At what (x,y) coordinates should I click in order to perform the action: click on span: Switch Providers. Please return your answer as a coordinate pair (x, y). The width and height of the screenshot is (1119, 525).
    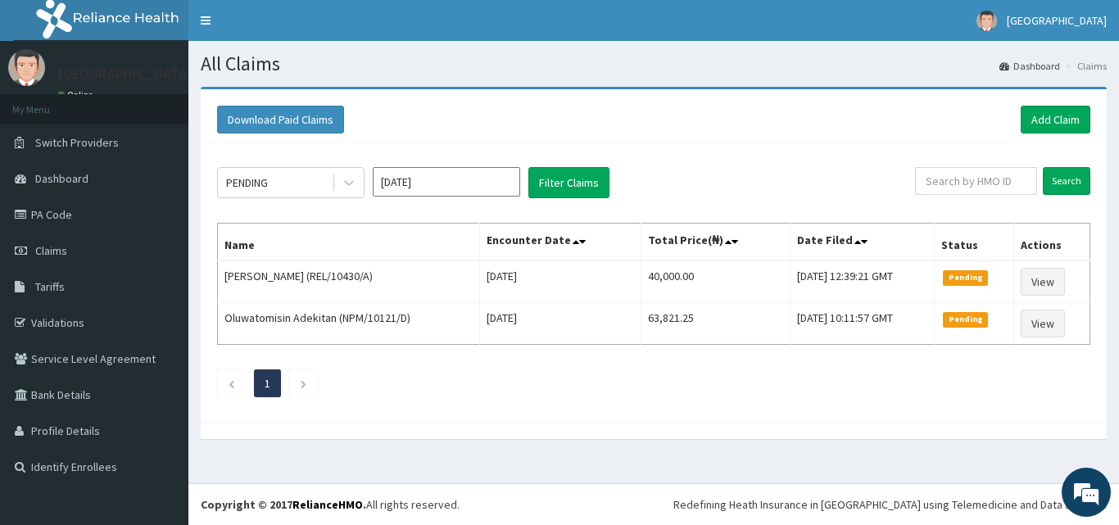
    Looking at the image, I should click on (77, 142).